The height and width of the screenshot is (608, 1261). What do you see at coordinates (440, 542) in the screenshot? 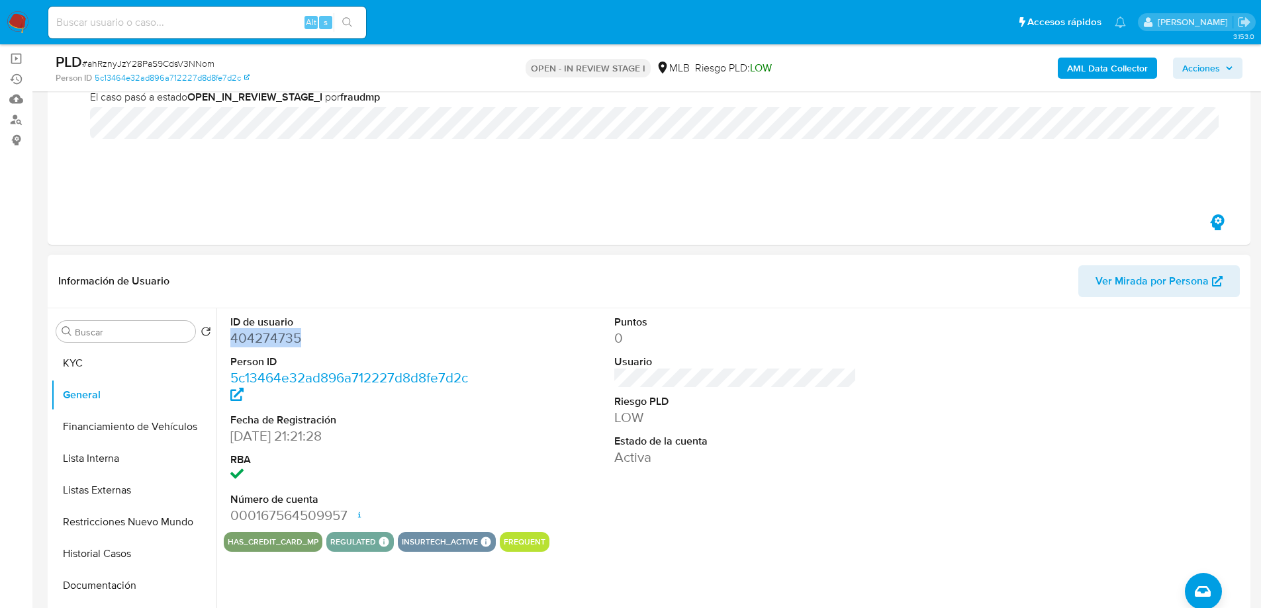
I see `button: insurtech_active` at bounding box center [440, 542].